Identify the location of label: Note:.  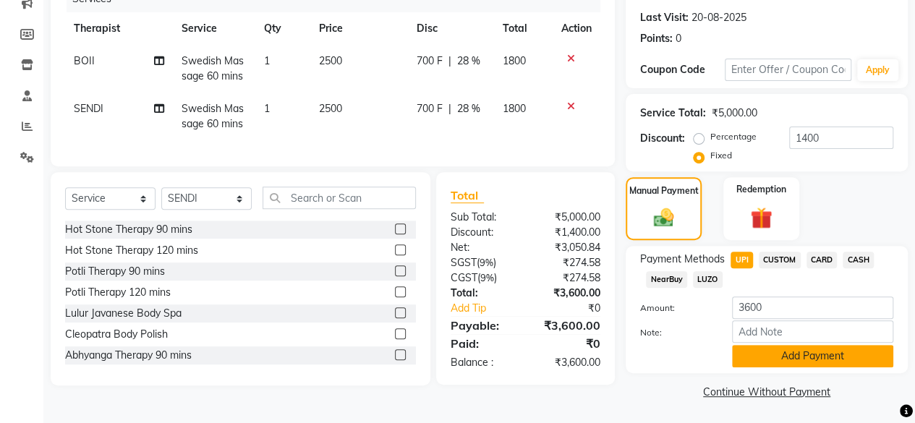
(675, 333).